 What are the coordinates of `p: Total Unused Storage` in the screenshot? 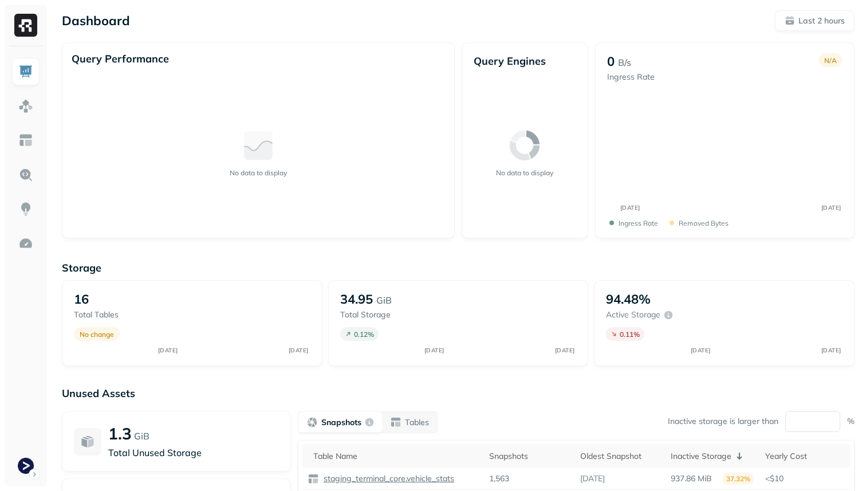 It's located at (194, 453).